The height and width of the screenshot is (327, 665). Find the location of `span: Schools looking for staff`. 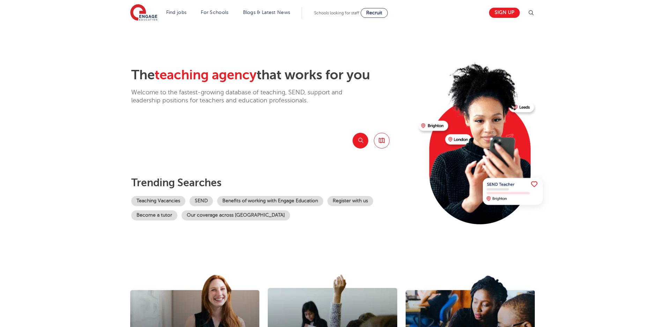

span: Schools looking for staff is located at coordinates (337, 13).